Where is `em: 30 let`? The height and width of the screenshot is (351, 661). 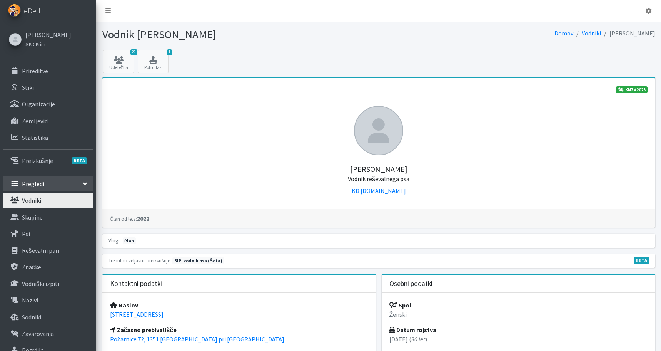
em: 30 let is located at coordinates (418, 339).